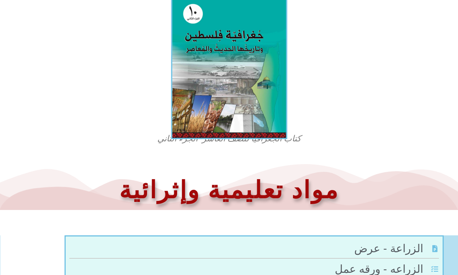 The width and height of the screenshot is (458, 275). What do you see at coordinates (229, 190) in the screenshot?
I see `h1: مواد تعليمية وإثرائية` at bounding box center [229, 190].